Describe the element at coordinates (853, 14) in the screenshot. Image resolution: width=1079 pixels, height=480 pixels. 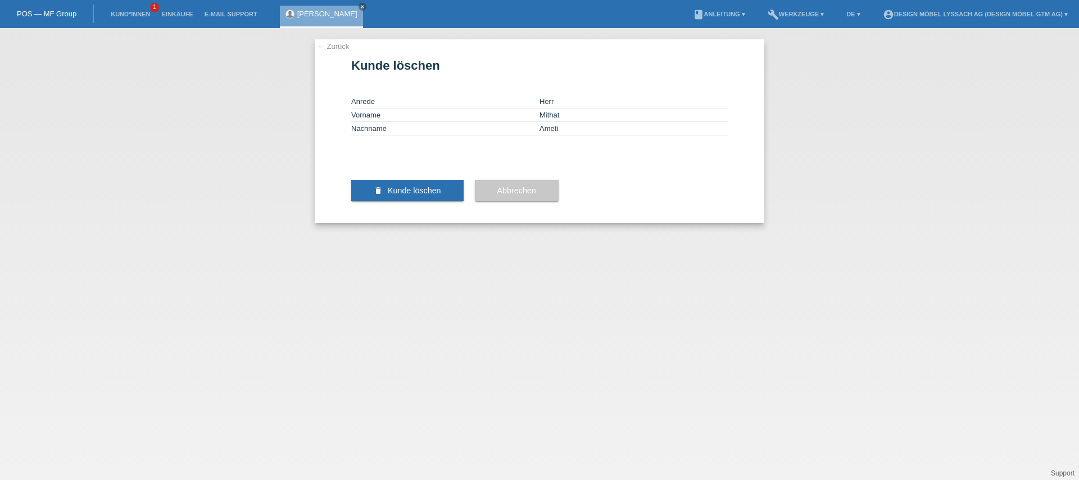
I see `a: DE ▾` at that location.